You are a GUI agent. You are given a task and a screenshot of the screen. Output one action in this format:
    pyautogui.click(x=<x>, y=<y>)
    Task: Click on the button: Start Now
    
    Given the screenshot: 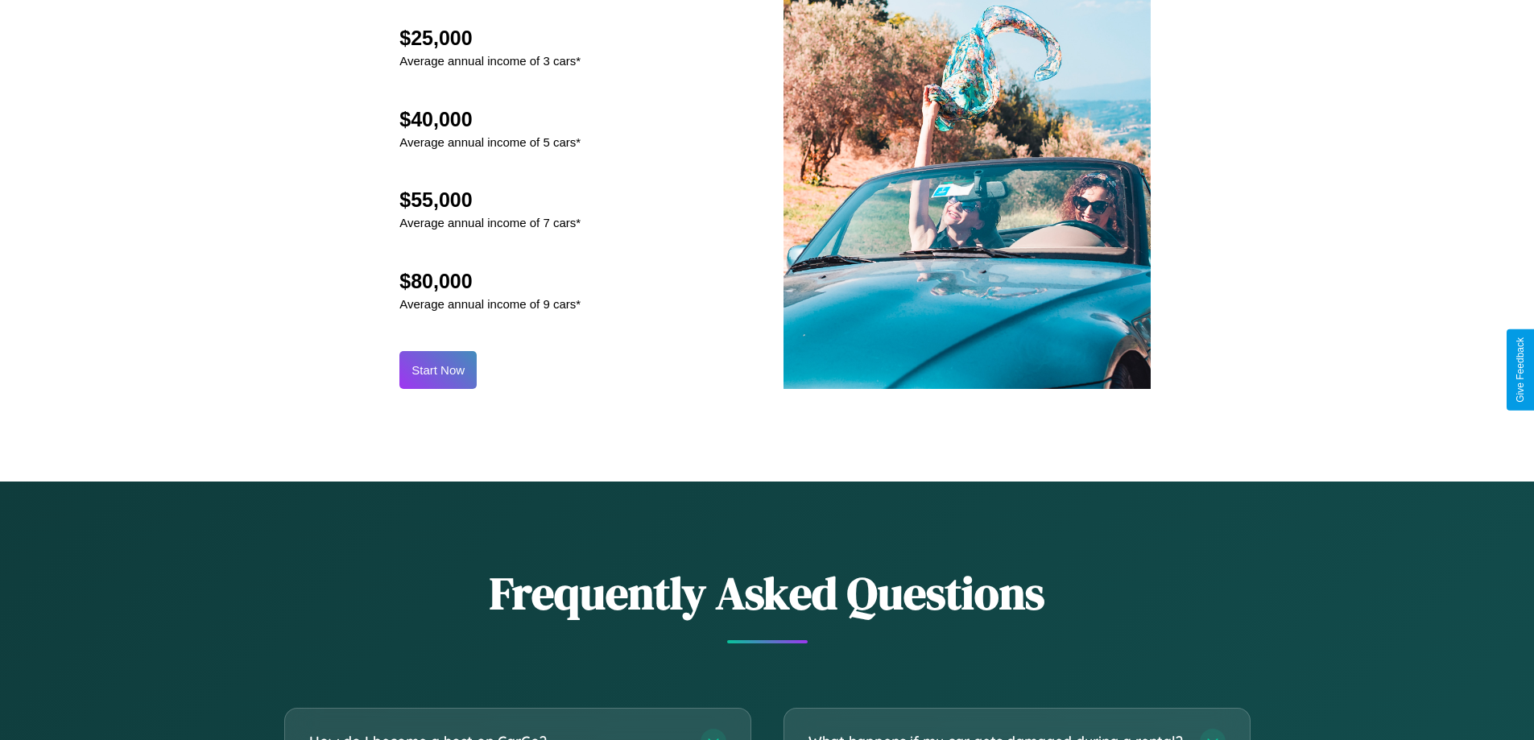 What is the action you would take?
    pyautogui.click(x=438, y=370)
    